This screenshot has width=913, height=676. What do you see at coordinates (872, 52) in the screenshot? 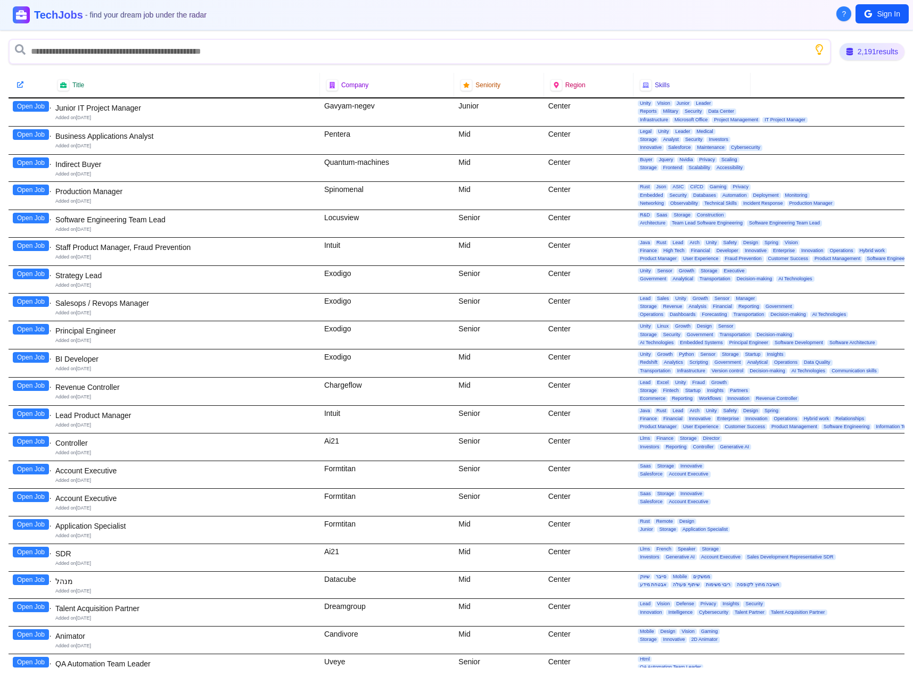
I see `div: 2,191 results` at bounding box center [872, 52].